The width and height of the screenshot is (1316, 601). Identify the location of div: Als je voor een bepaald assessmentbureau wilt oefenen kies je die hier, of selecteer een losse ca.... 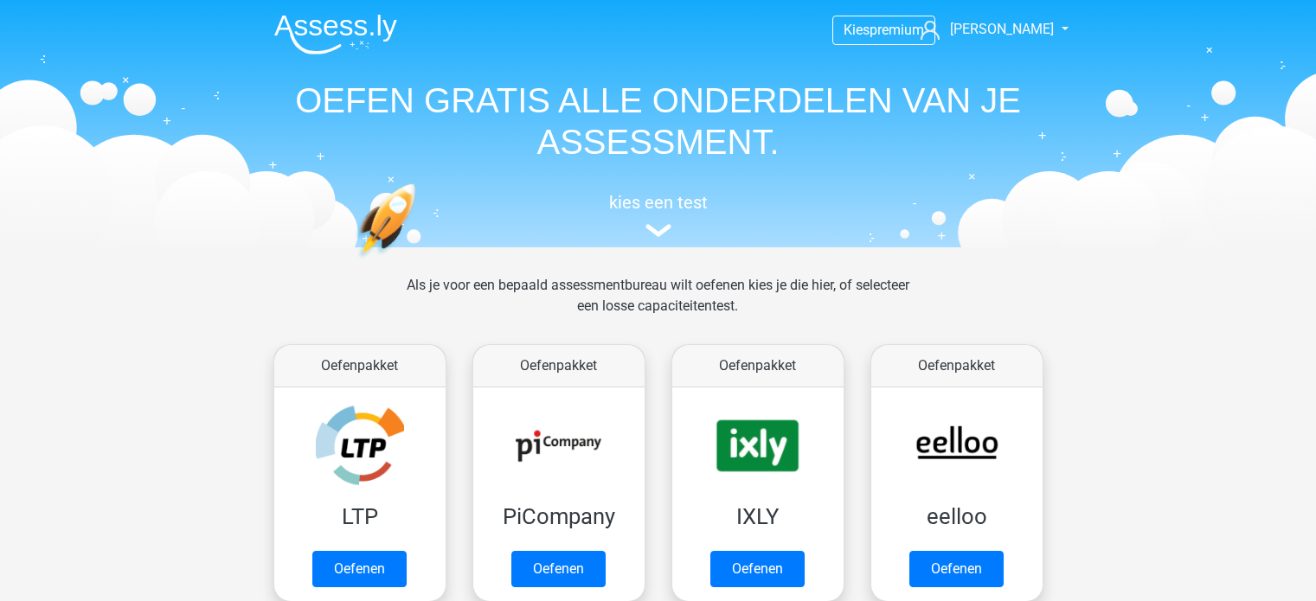
(658, 306).